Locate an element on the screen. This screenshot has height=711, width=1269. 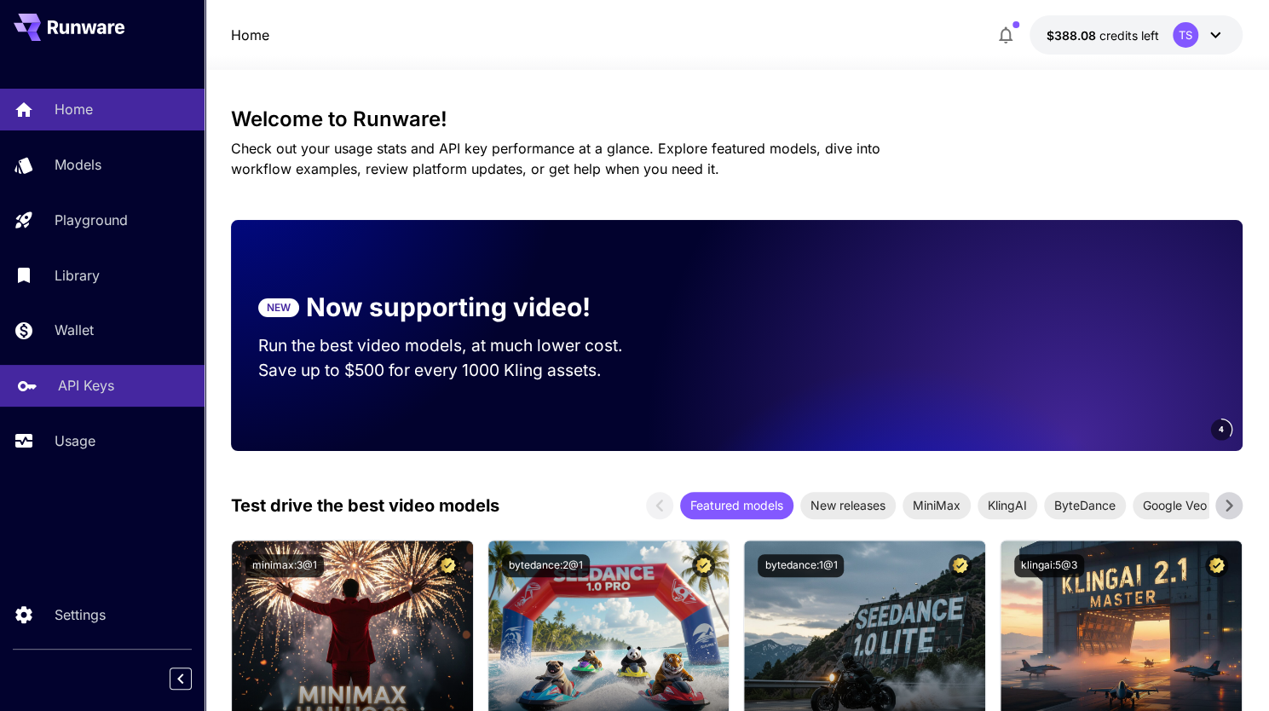
p: NEW is located at coordinates (279, 308).